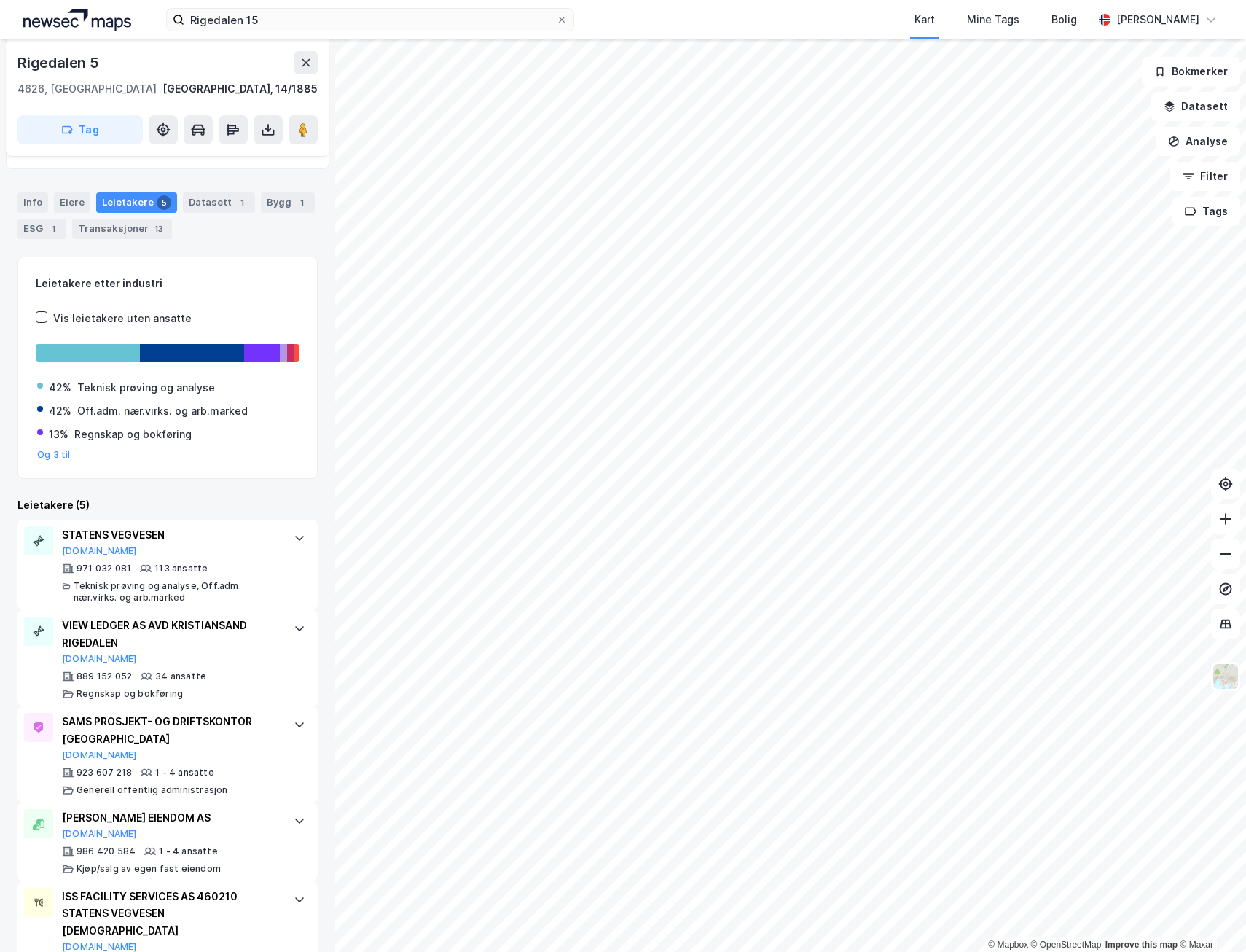 This screenshot has width=1246, height=952. I want to click on div: 113 ansatte, so click(180, 568).